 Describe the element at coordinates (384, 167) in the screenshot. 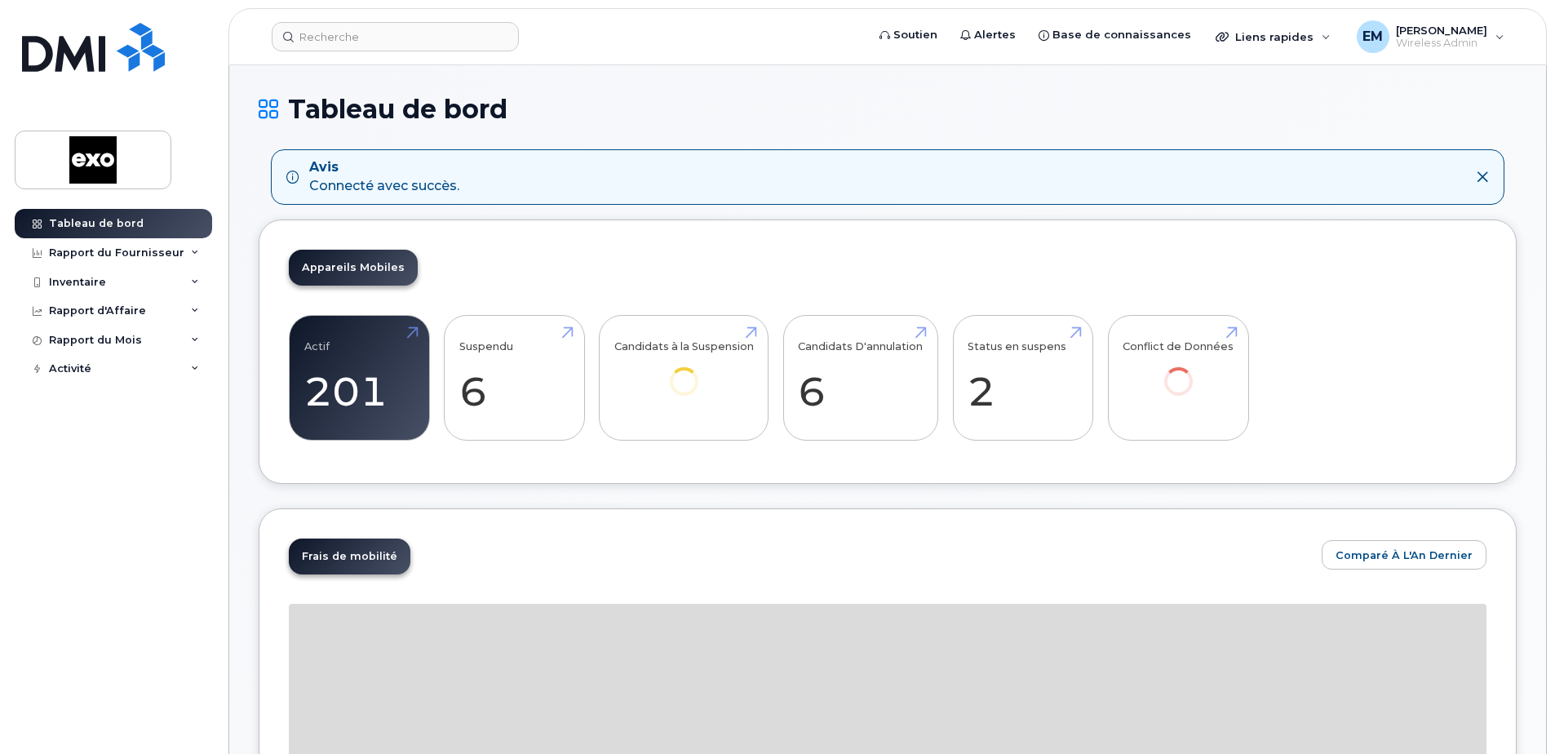

I see `strong: Avis` at that location.